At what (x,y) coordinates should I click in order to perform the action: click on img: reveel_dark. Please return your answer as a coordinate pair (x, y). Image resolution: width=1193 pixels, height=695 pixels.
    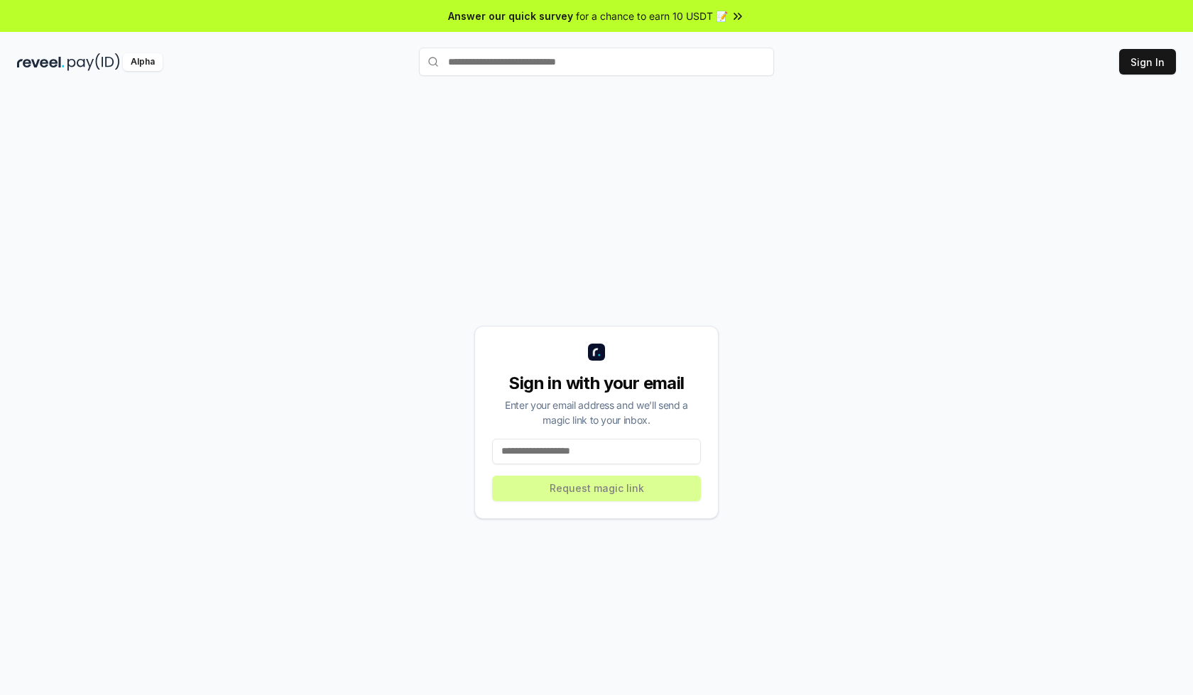
    Looking at the image, I should click on (40, 62).